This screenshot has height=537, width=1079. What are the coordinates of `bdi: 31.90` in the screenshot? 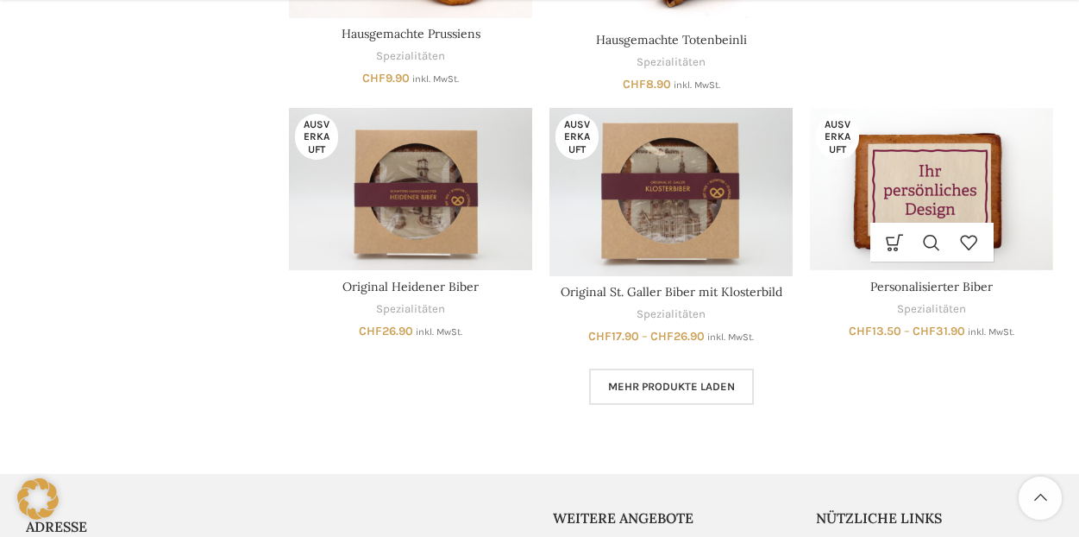 It's located at (939, 330).